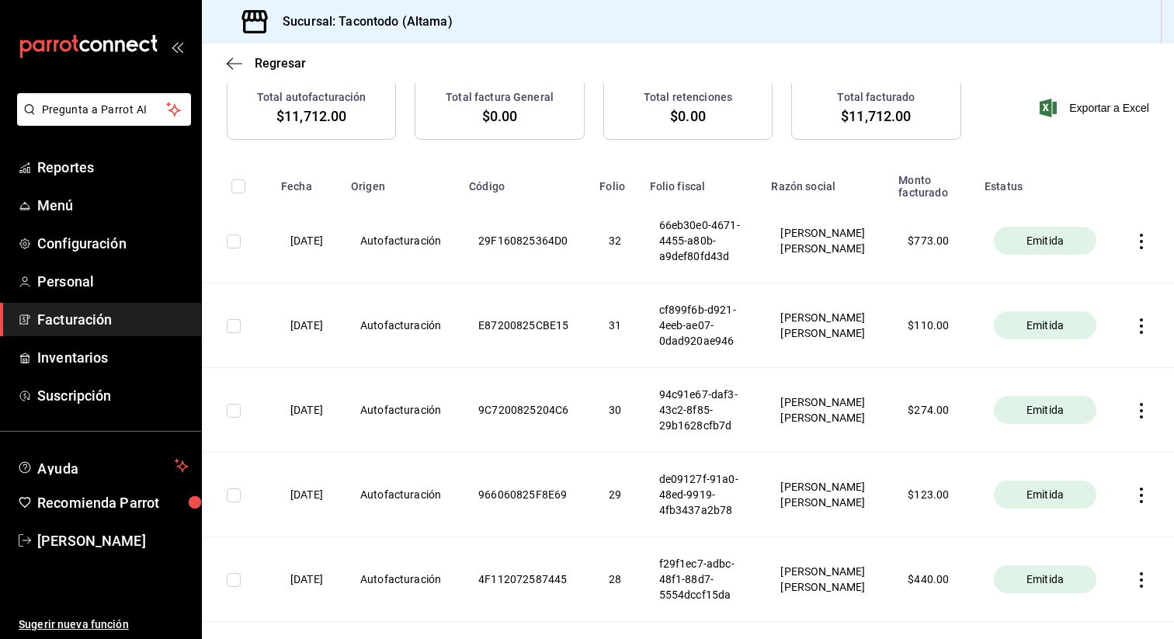 The width and height of the screenshot is (1174, 639). Describe the element at coordinates (361, 22) in the screenshot. I see `h3: Sucursal: Tacontodo (Altama)` at that location.